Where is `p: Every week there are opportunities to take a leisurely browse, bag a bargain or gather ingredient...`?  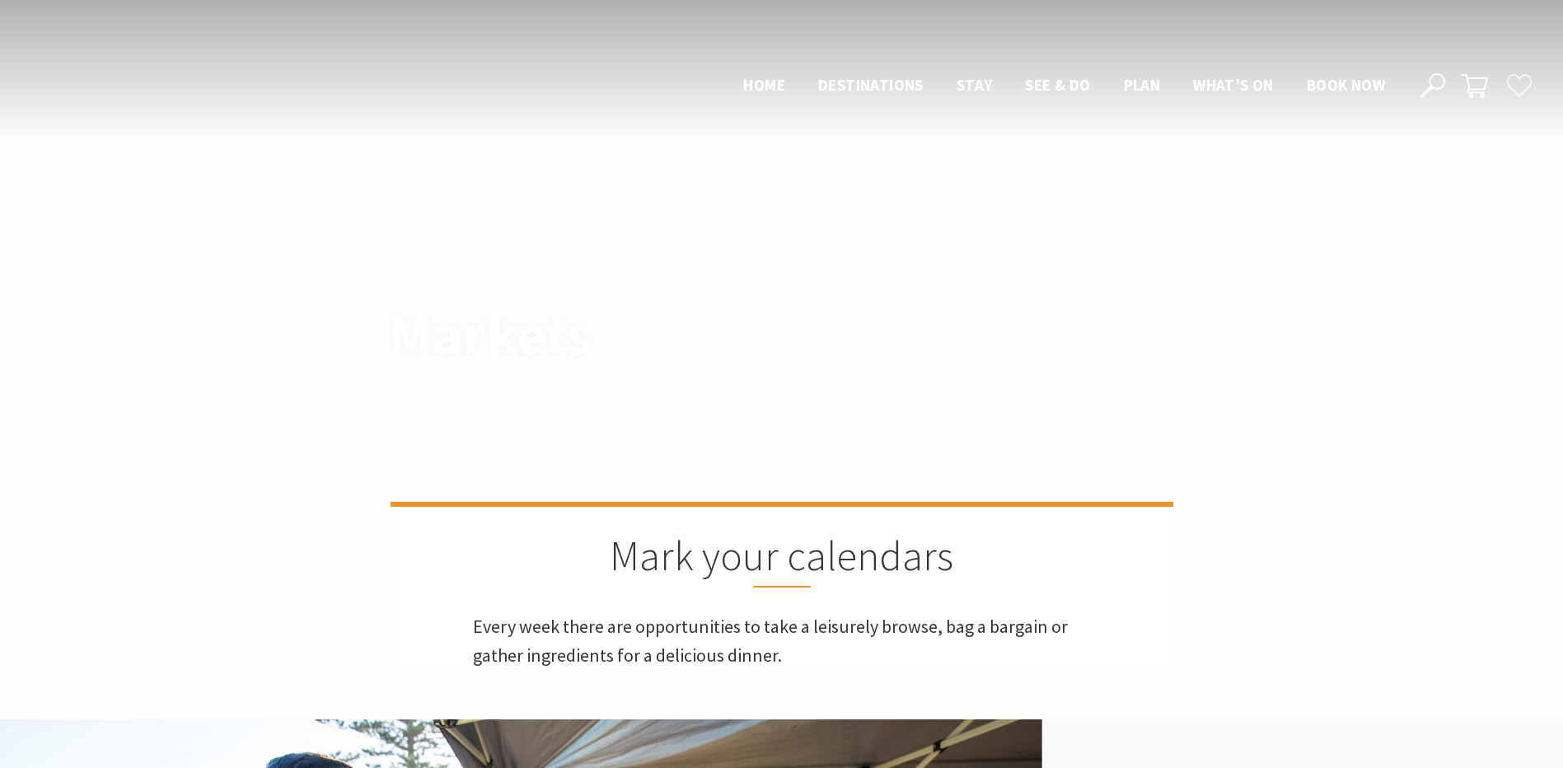
p: Every week there are opportunities to take a leisurely browse, bag a bargain or gather ingredient... is located at coordinates (782, 641).